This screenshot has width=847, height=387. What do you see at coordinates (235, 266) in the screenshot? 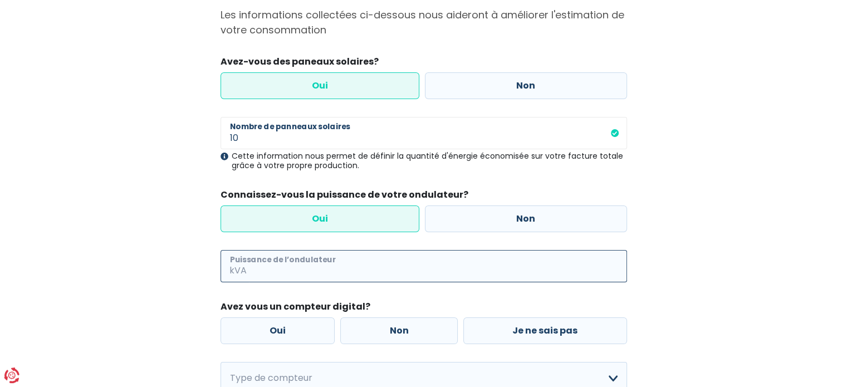
I see `span: kVA` at bounding box center [235, 266].